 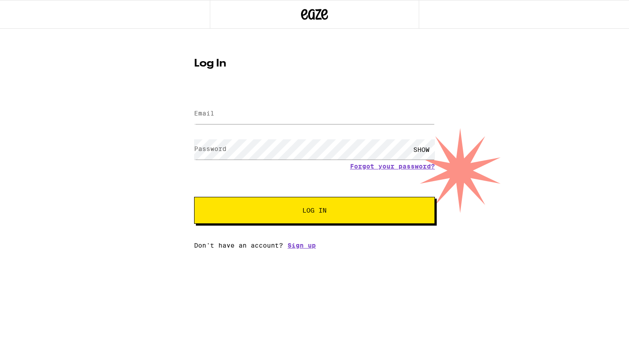 I want to click on h1: Log In, so click(x=315, y=64).